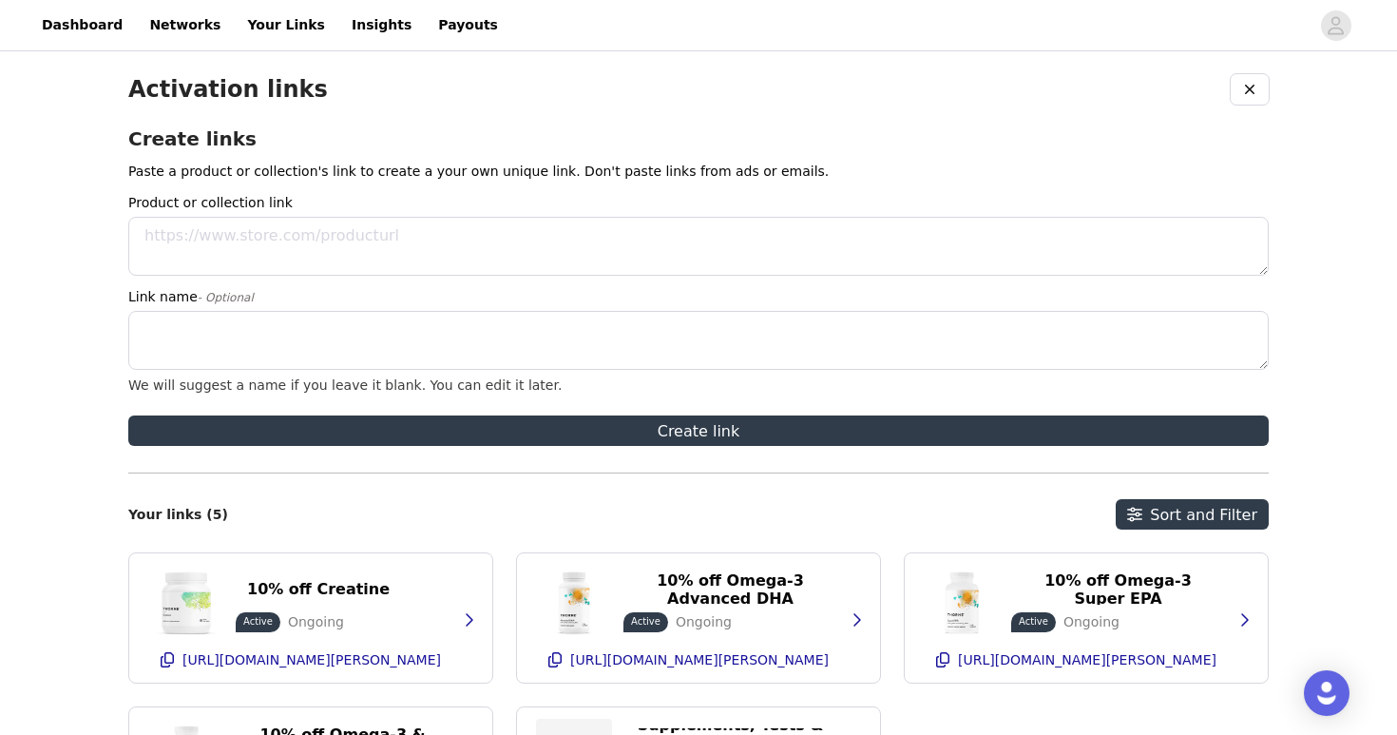 This screenshot has width=1397, height=735. Describe the element at coordinates (699, 431) in the screenshot. I see `button: Create link` at that location.